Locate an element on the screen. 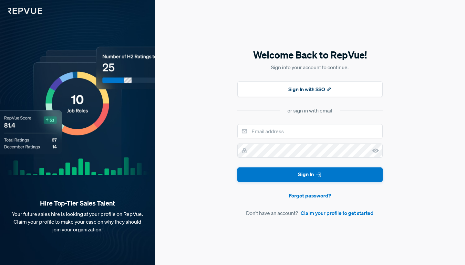 The height and width of the screenshot is (265, 465). input: Email address is located at coordinates (310, 131).